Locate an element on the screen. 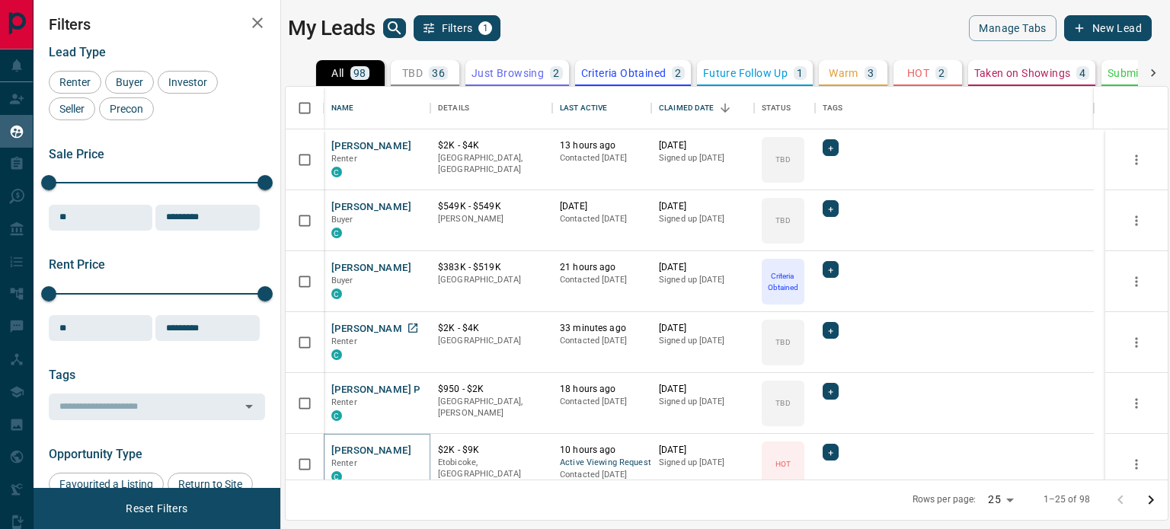  h1: My Leads is located at coordinates (331, 28).